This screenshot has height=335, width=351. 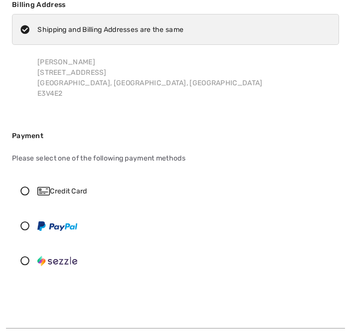 What do you see at coordinates (175, 158) in the screenshot?
I see `div: Please select one of the following payment methods` at bounding box center [175, 158].